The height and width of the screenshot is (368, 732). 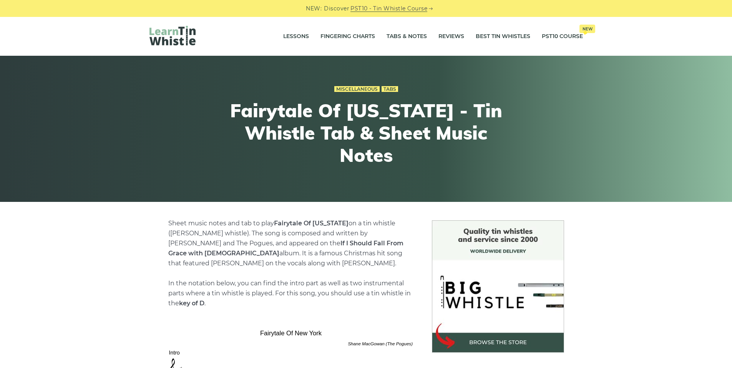 What do you see at coordinates (192, 303) in the screenshot?
I see `strong: key of D` at bounding box center [192, 303].